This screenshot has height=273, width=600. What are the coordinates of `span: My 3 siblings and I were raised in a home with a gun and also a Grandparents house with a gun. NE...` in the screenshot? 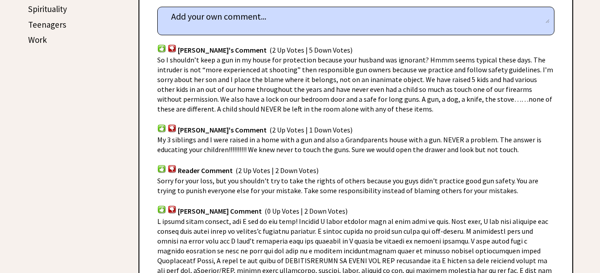 It's located at (349, 145).